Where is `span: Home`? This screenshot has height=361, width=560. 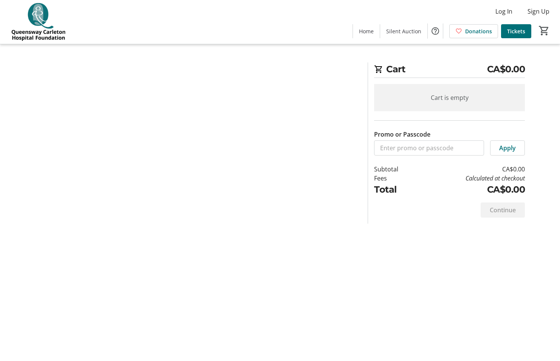 span: Home is located at coordinates (366, 31).